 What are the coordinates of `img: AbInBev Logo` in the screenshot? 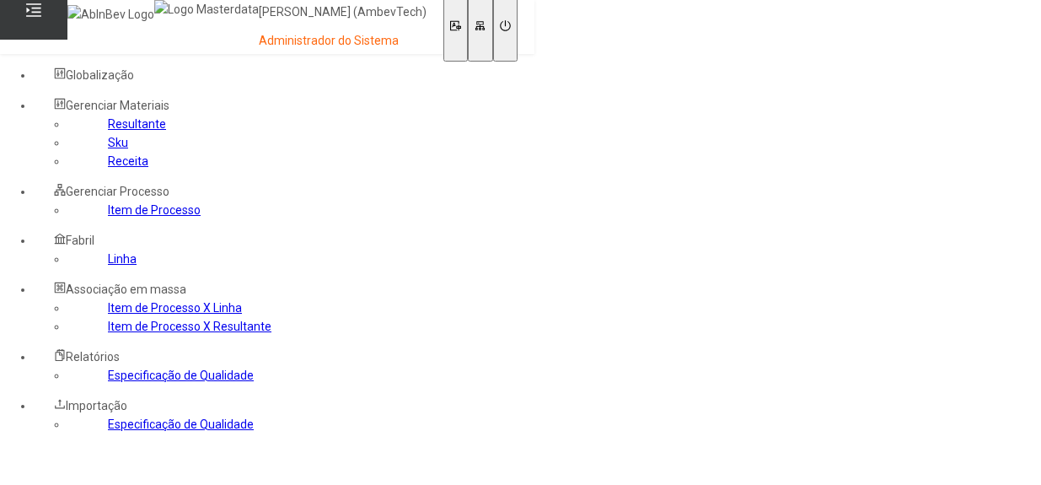 It's located at (110, 14).